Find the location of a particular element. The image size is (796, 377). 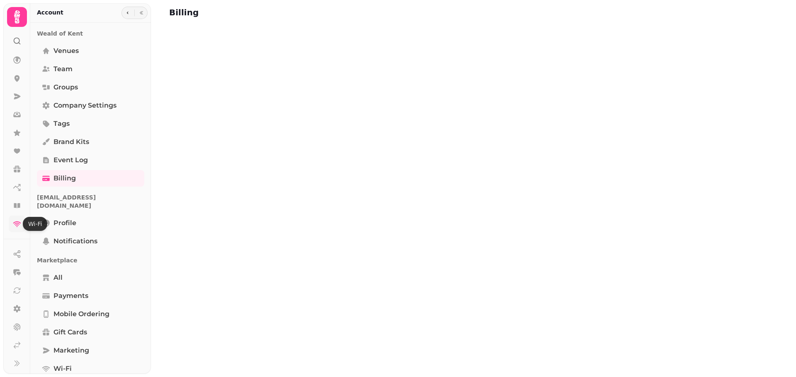

h2: Billing is located at coordinates (249, 12).